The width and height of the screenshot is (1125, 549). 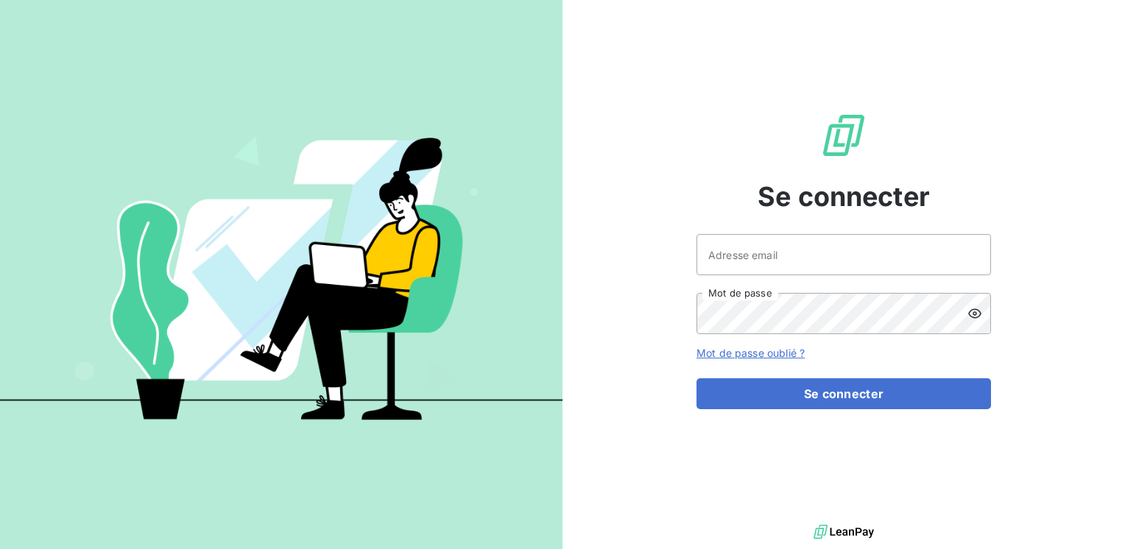 I want to click on button: Se connecter, so click(x=844, y=394).